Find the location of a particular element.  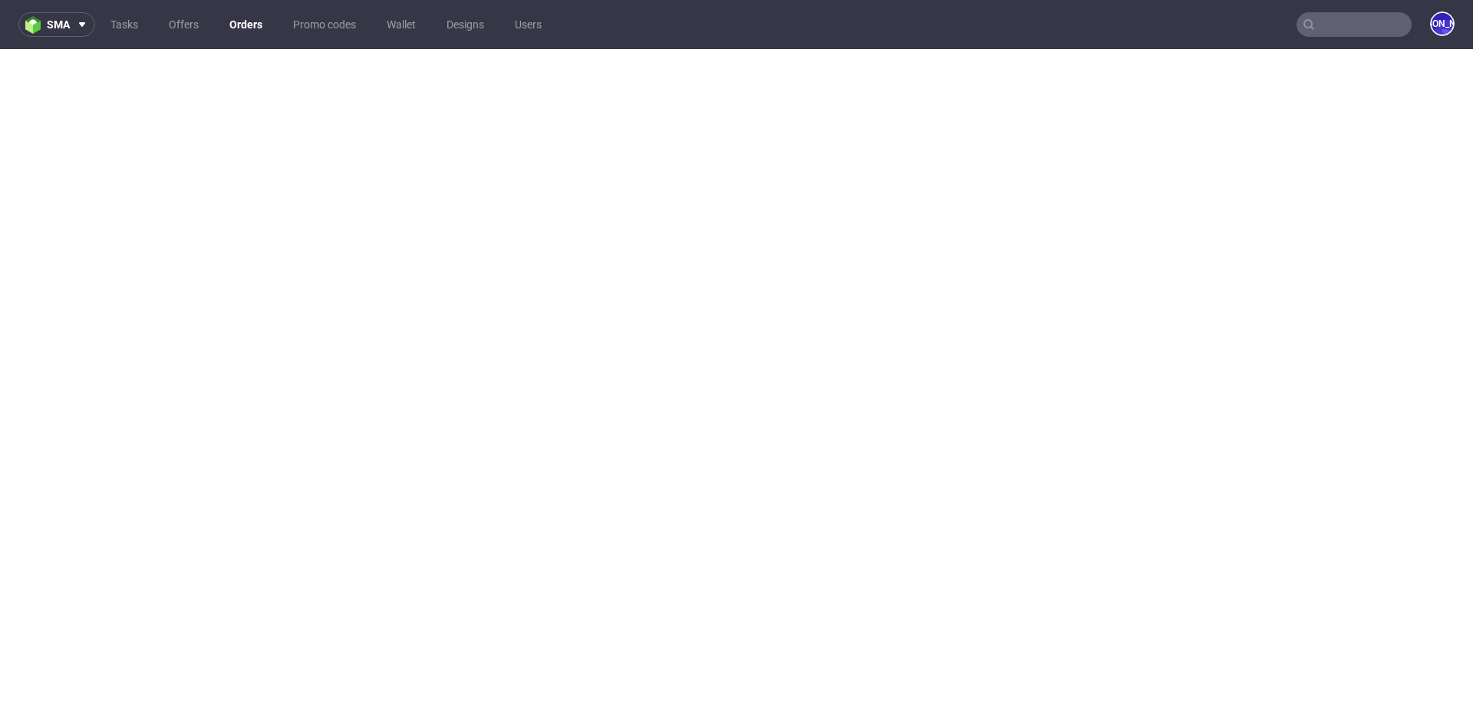

a: Offers is located at coordinates (183, 25).